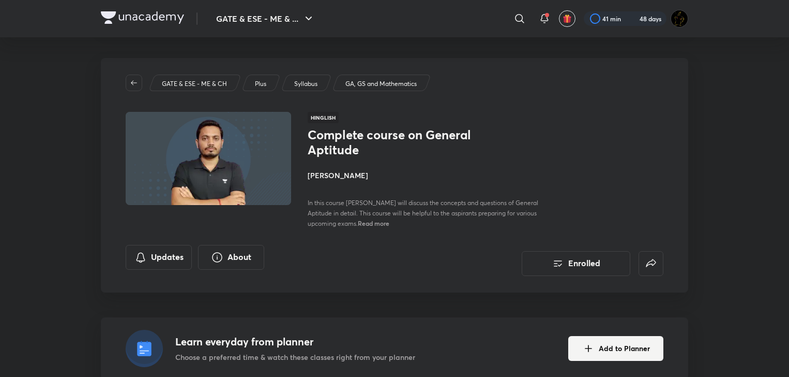 The height and width of the screenshot is (377, 789). Describe the element at coordinates (142, 18) in the screenshot. I see `img: Company Logo` at that location.